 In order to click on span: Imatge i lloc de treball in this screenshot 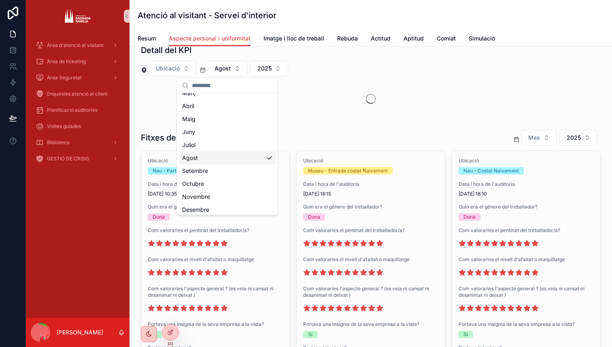, I will do `click(294, 38)`.